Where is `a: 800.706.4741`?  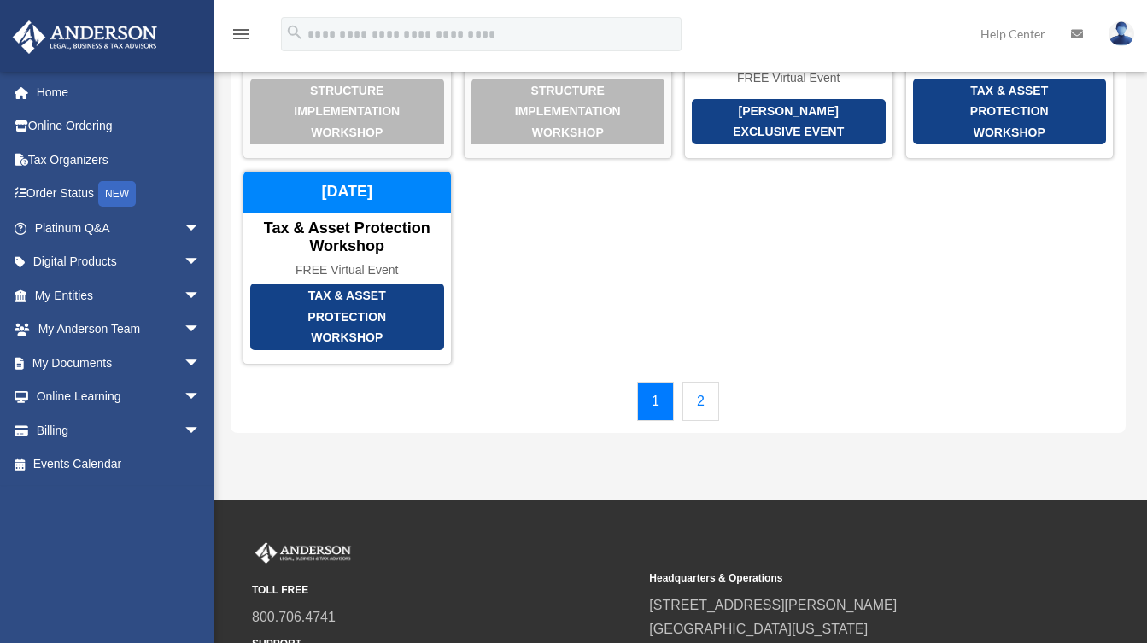
a: 800.706.4741 is located at coordinates (294, 617).